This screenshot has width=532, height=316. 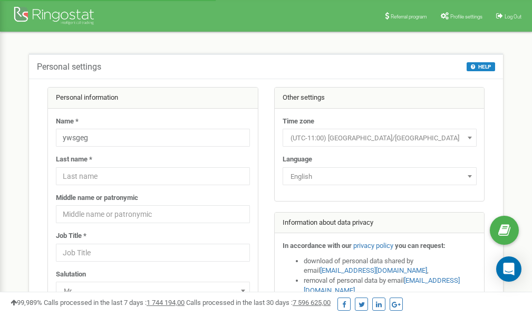 What do you see at coordinates (153, 214) in the screenshot?
I see `input: Middle name or patronymic` at bounding box center [153, 214].